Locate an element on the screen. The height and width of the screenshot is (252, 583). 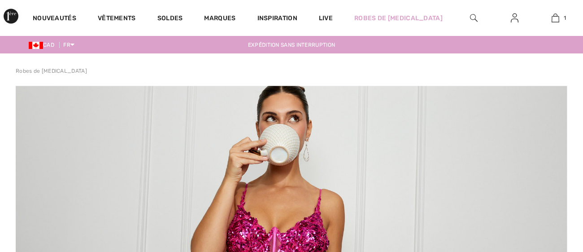
a: 1 is located at coordinates (555, 18).